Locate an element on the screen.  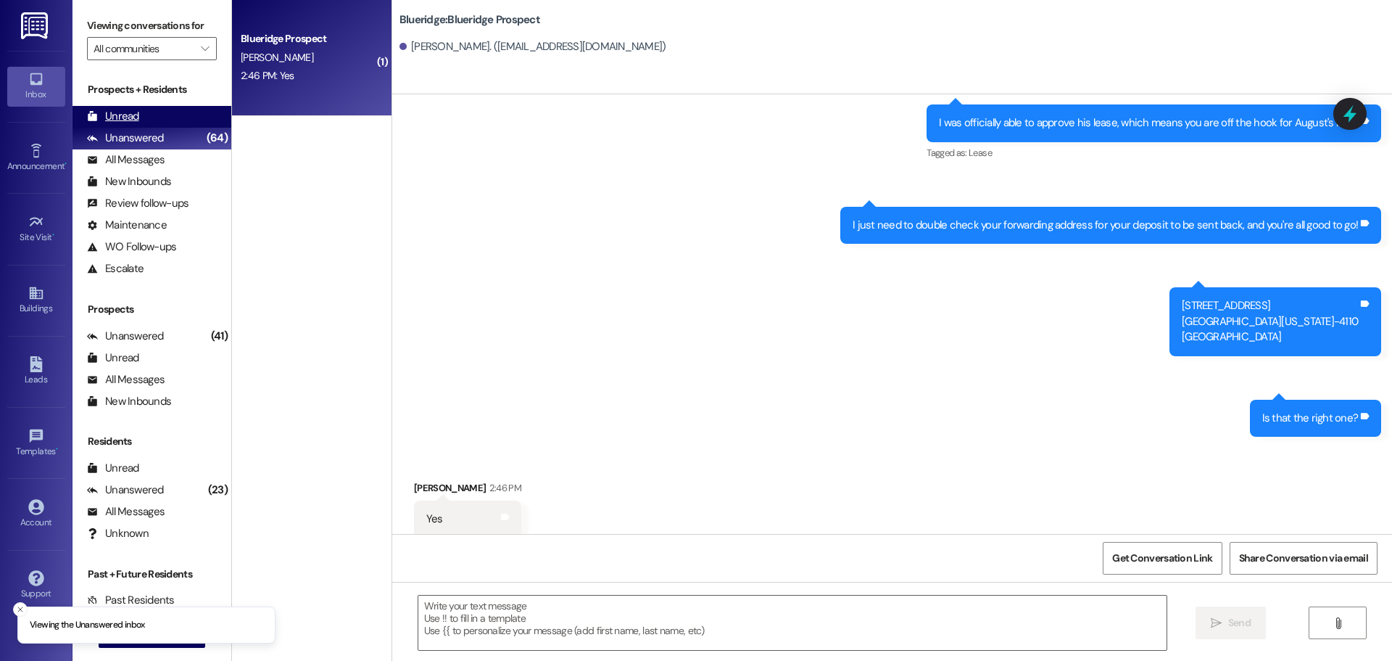
span: Lease is located at coordinates (980, 152).